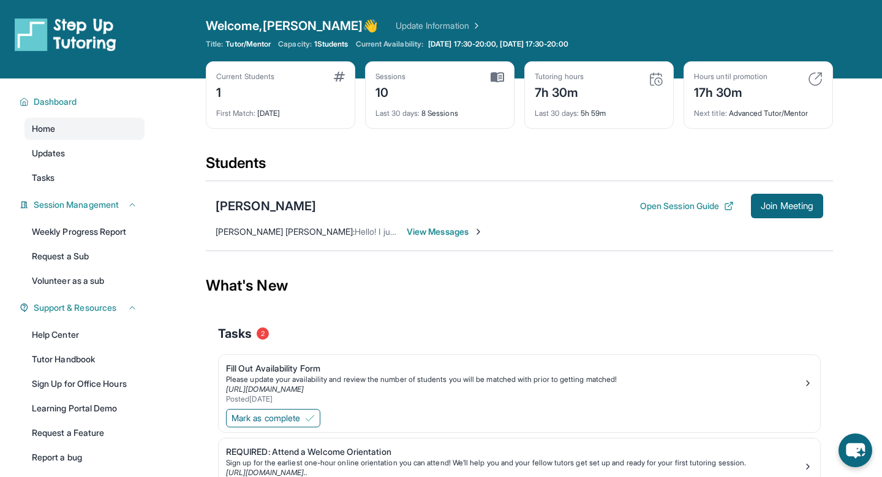  Describe the element at coordinates (85, 433) in the screenshot. I see `a: Request a Feature` at that location.